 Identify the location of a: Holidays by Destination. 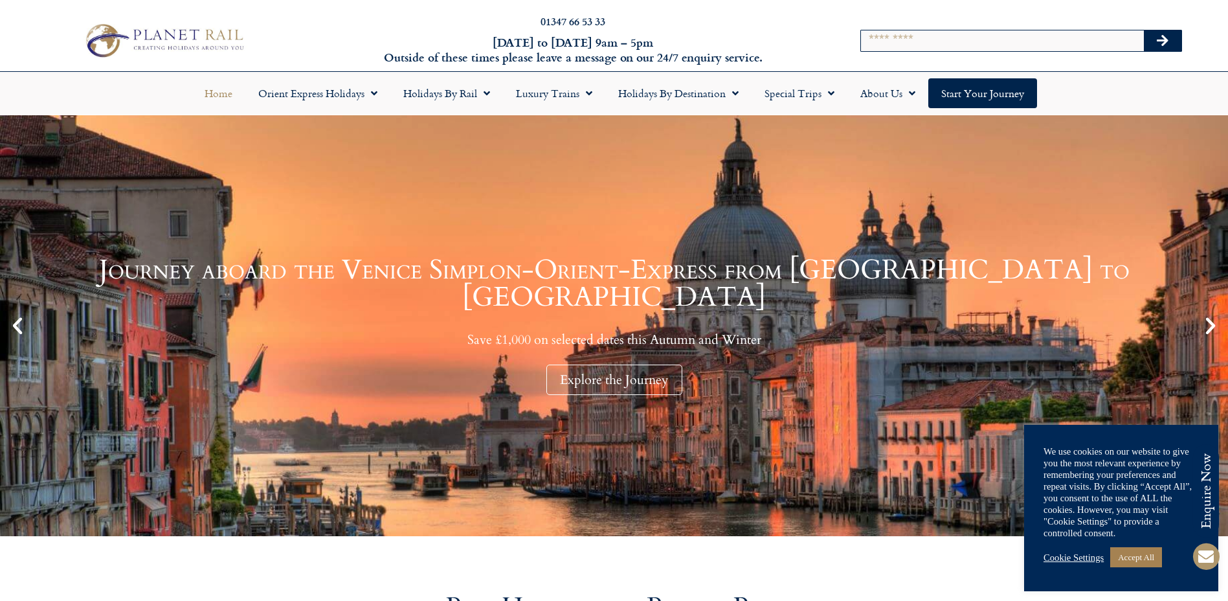
(679, 93).